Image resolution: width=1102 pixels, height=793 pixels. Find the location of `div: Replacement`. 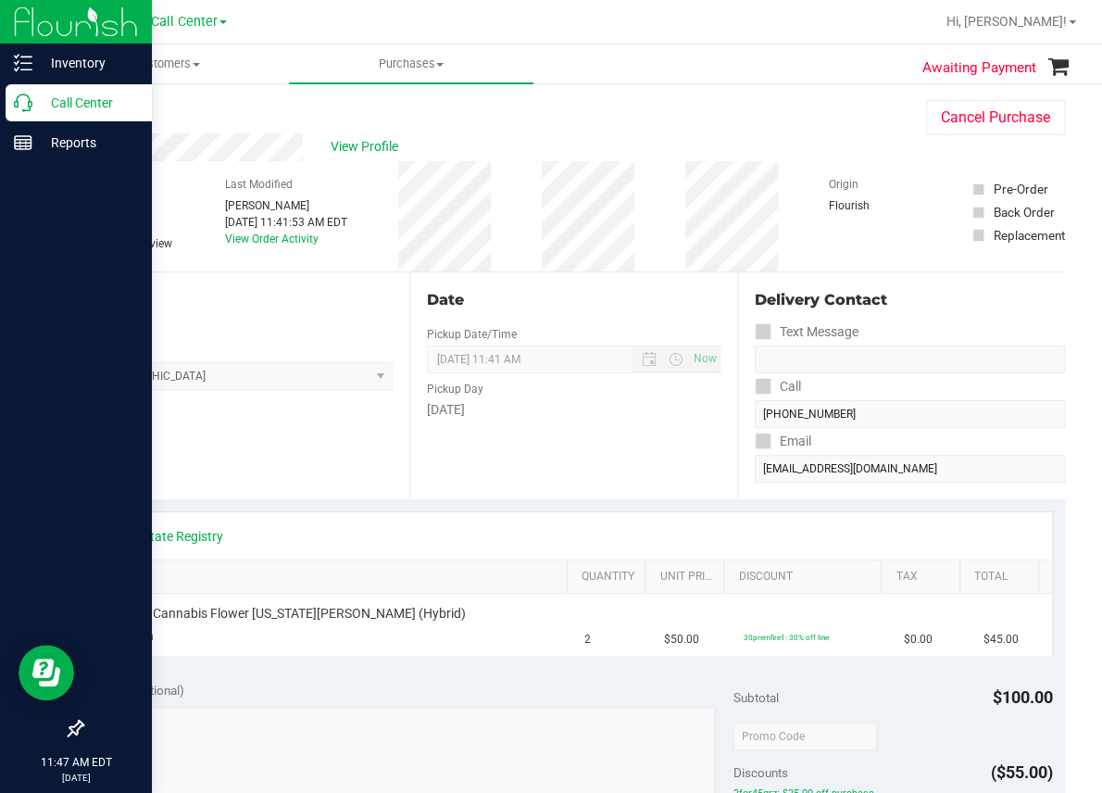

div: Replacement is located at coordinates (1028, 235).